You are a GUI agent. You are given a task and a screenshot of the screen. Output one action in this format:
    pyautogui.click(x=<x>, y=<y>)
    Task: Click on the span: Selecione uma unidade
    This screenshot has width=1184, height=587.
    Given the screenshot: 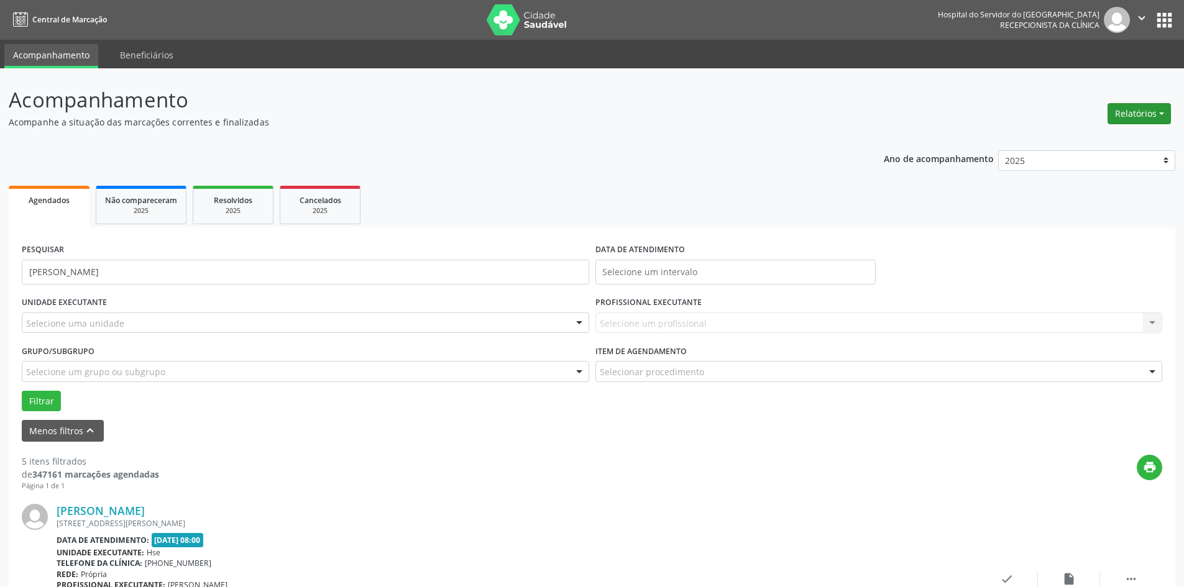 What is the action you would take?
    pyautogui.click(x=75, y=323)
    